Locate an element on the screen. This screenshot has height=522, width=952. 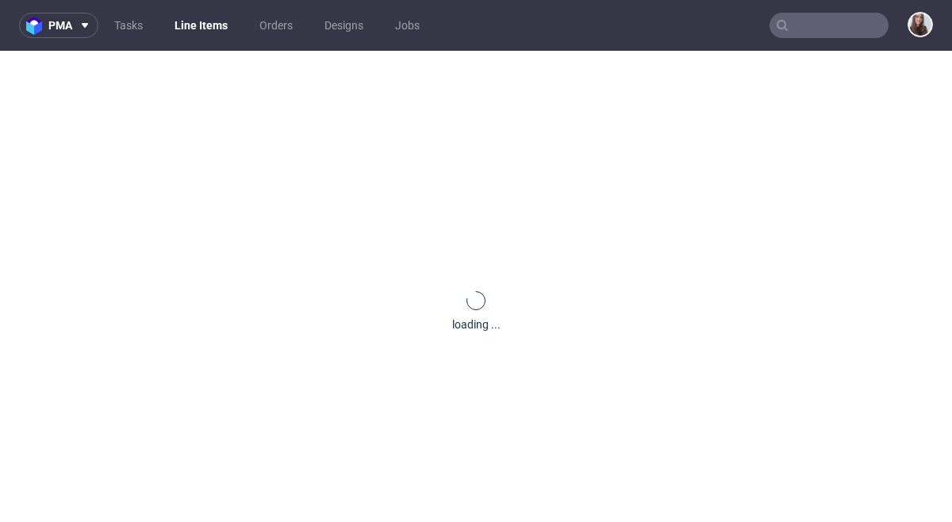
img: logo is located at coordinates (37, 25).